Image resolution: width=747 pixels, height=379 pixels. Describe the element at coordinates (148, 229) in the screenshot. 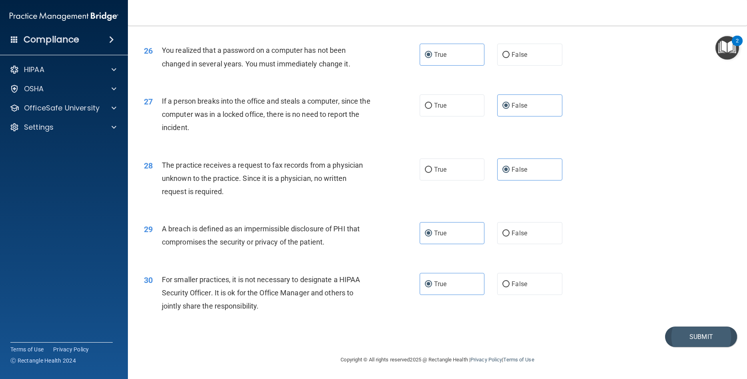

I see `span: 29` at that location.